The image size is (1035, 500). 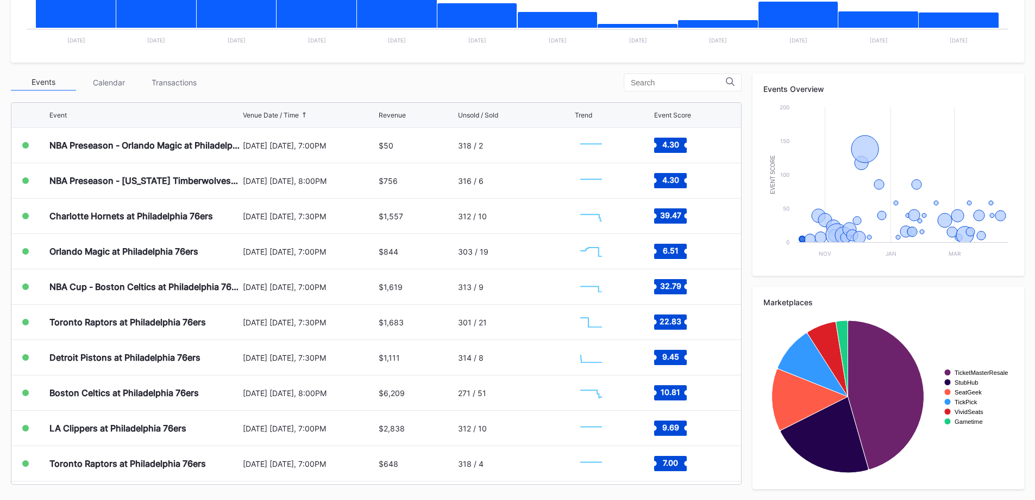 What do you see at coordinates (473, 251) in the screenshot?
I see `div: 303 / 19` at bounding box center [473, 251].